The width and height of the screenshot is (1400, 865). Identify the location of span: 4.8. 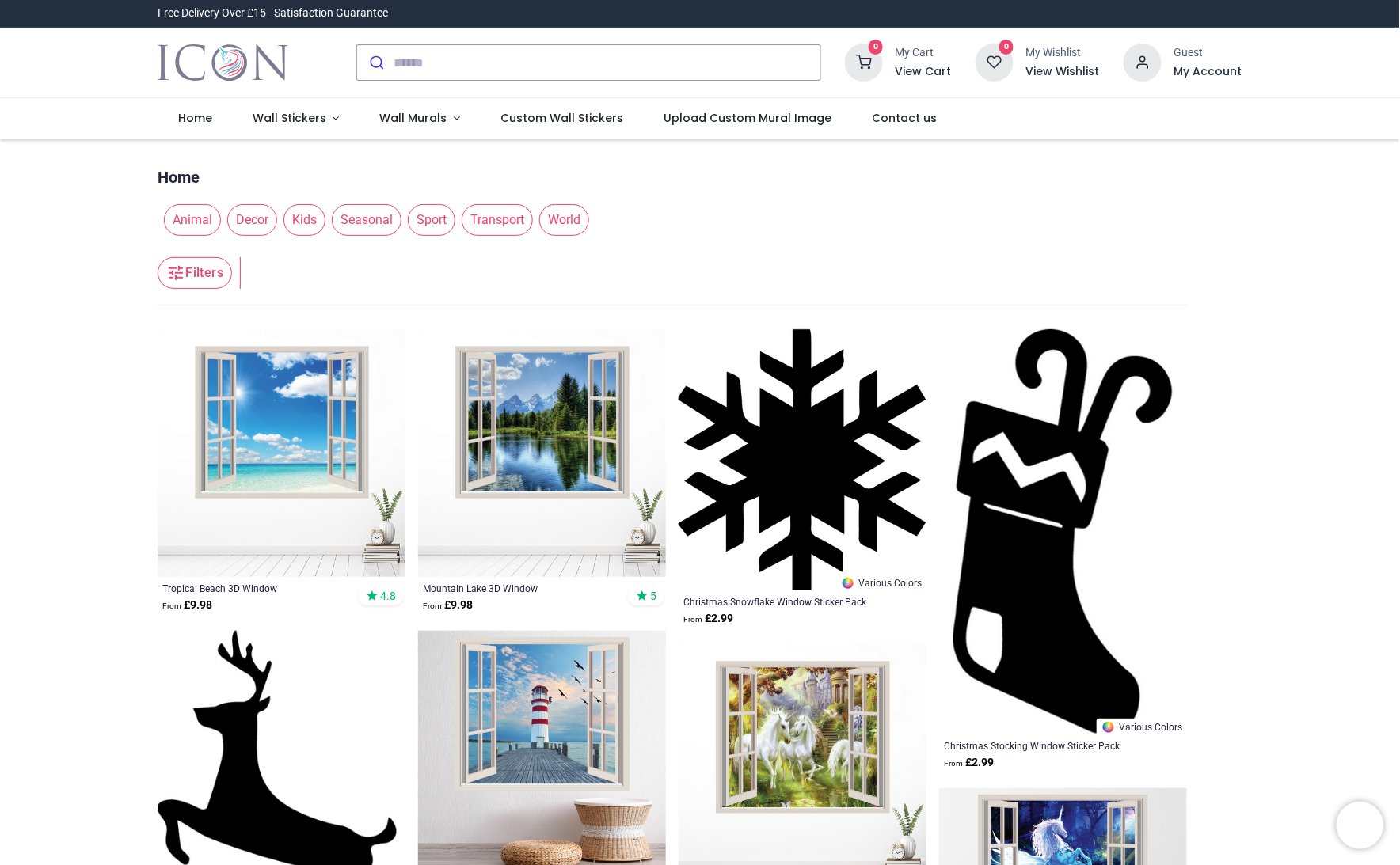
(388, 596).